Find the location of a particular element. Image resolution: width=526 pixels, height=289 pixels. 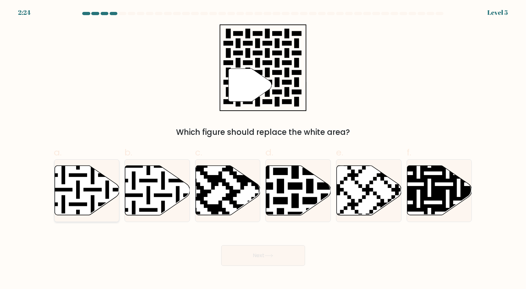

span: e. is located at coordinates (339, 152).